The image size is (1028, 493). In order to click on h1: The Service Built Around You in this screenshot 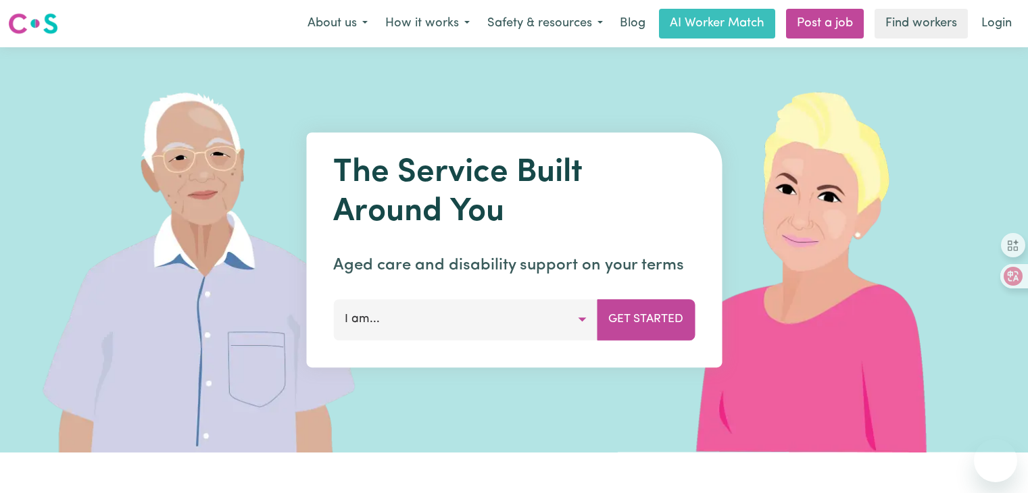, I will do `click(514, 193)`.